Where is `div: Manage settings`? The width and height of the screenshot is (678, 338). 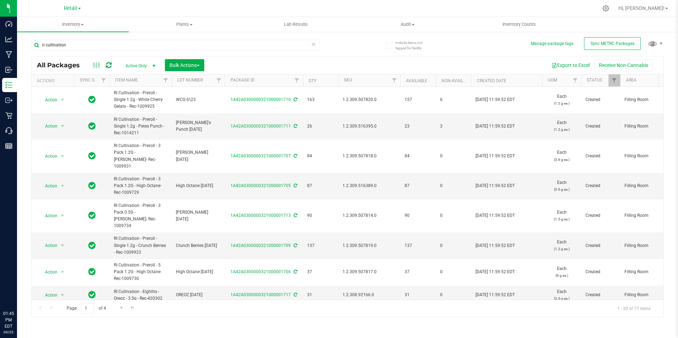 div: Manage settings is located at coordinates (606, 8).